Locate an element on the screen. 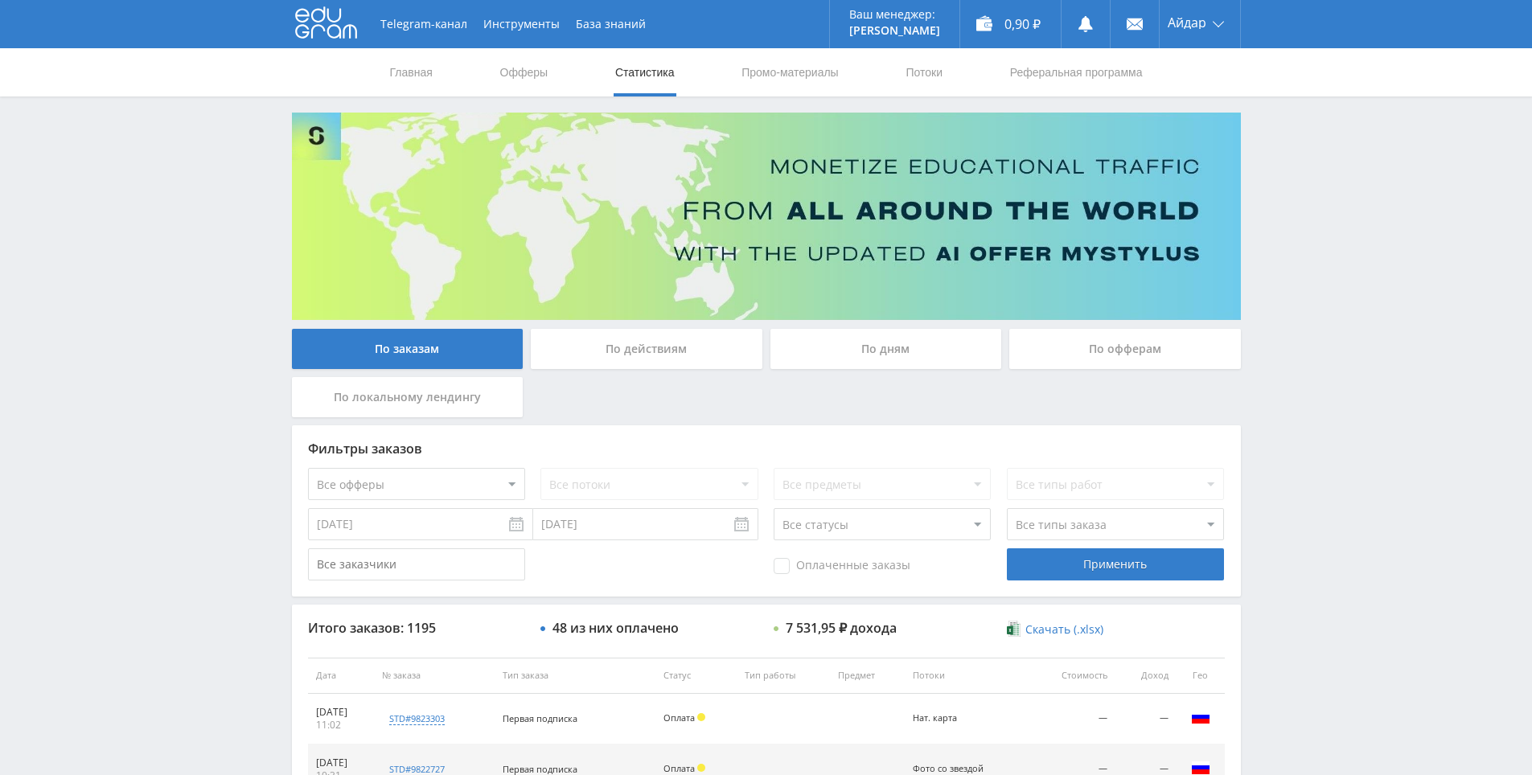 The height and width of the screenshot is (775, 1532). span: Оплаченные заказы is located at coordinates (842, 566).